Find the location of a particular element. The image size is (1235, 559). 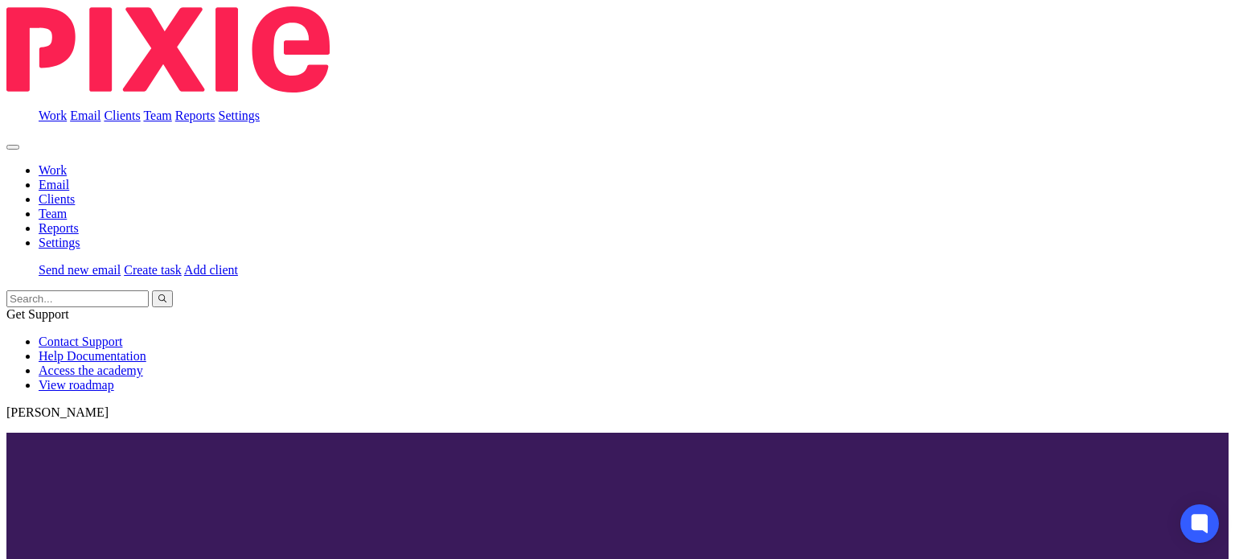

a: Add client is located at coordinates (211, 269).